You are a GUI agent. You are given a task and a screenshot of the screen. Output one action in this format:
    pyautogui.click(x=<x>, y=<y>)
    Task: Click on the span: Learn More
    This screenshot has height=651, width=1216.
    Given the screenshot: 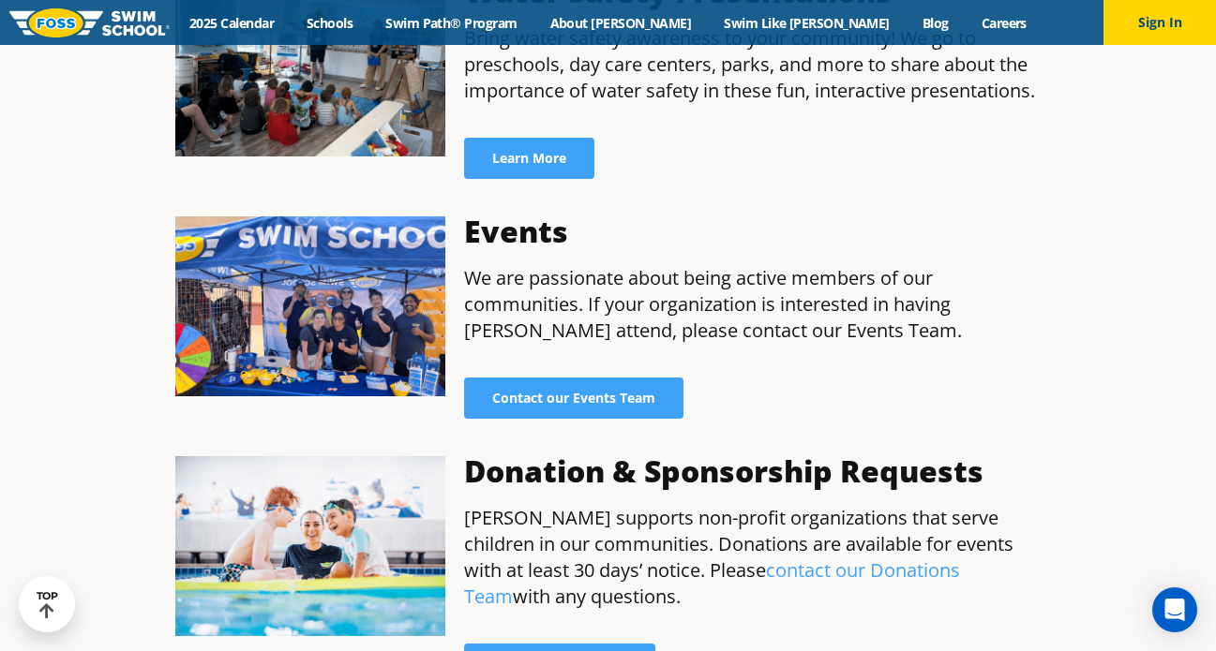 What is the action you would take?
    pyautogui.click(x=529, y=158)
    